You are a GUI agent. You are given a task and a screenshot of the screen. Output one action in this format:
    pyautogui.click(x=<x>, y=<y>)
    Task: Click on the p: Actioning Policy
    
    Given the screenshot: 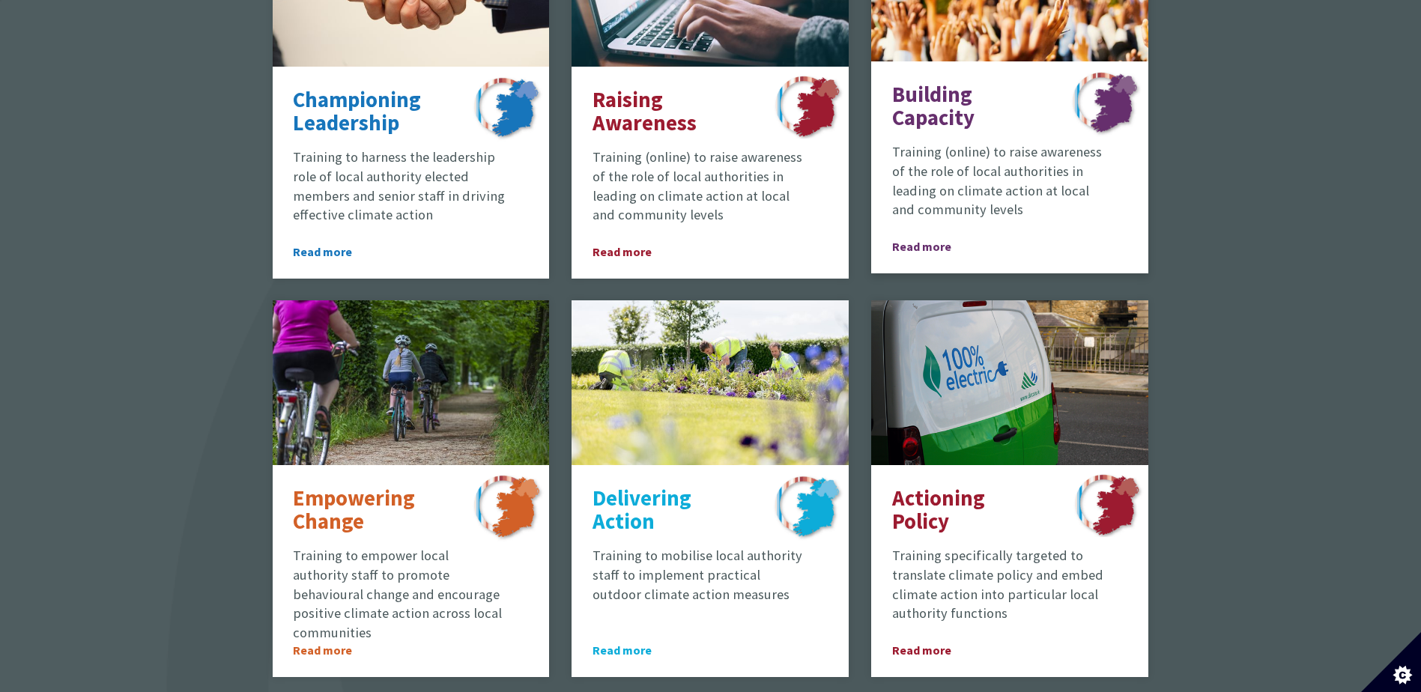 What is the action you would take?
    pyautogui.click(x=969, y=510)
    